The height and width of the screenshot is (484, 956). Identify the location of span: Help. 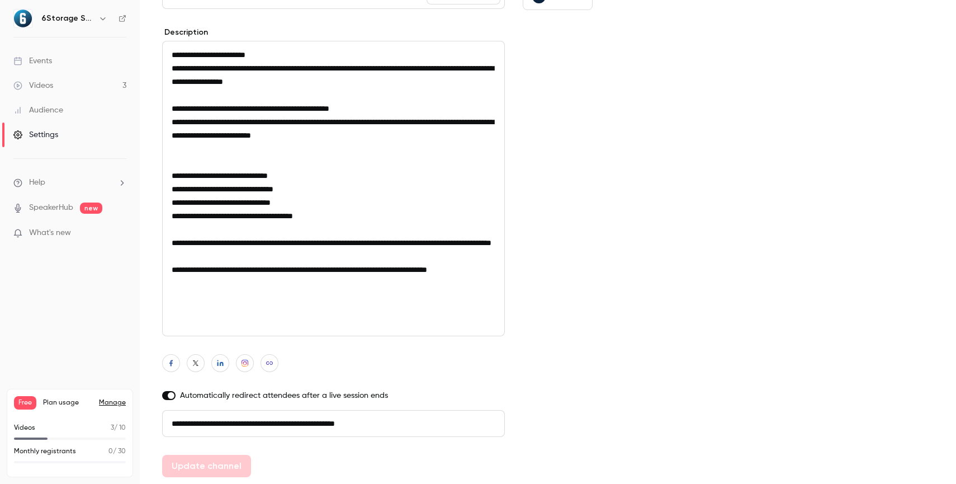
(37, 182).